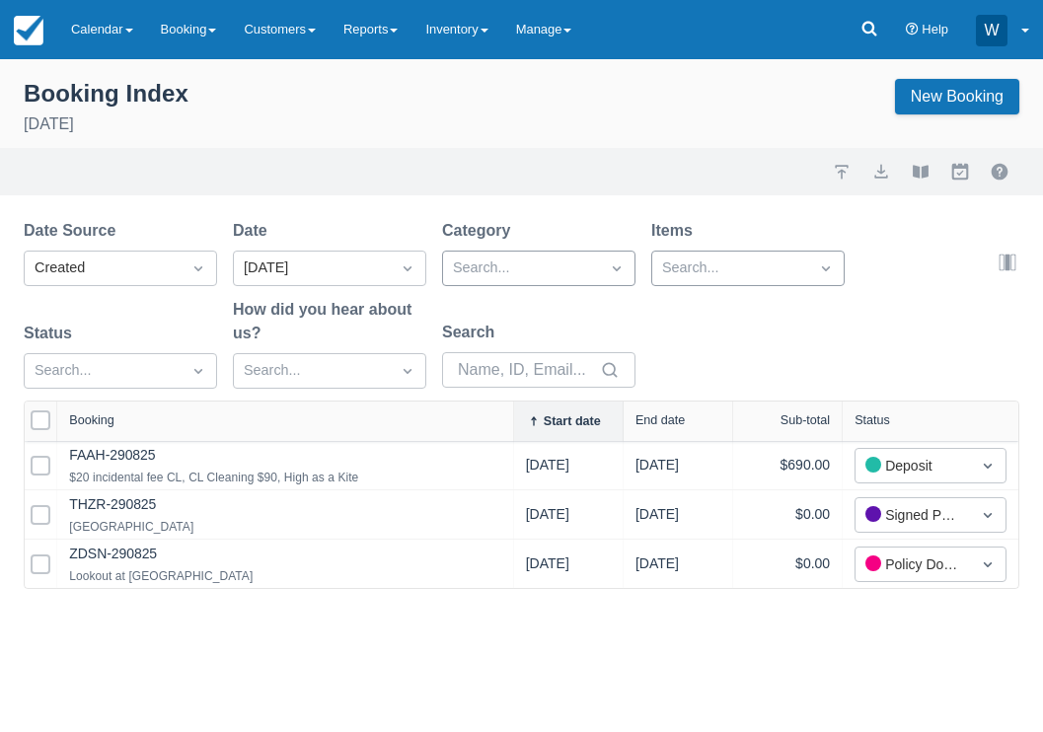 This screenshot has height=732, width=1043. What do you see at coordinates (92, 420) in the screenshot?
I see `div: Booking` at bounding box center [92, 420].